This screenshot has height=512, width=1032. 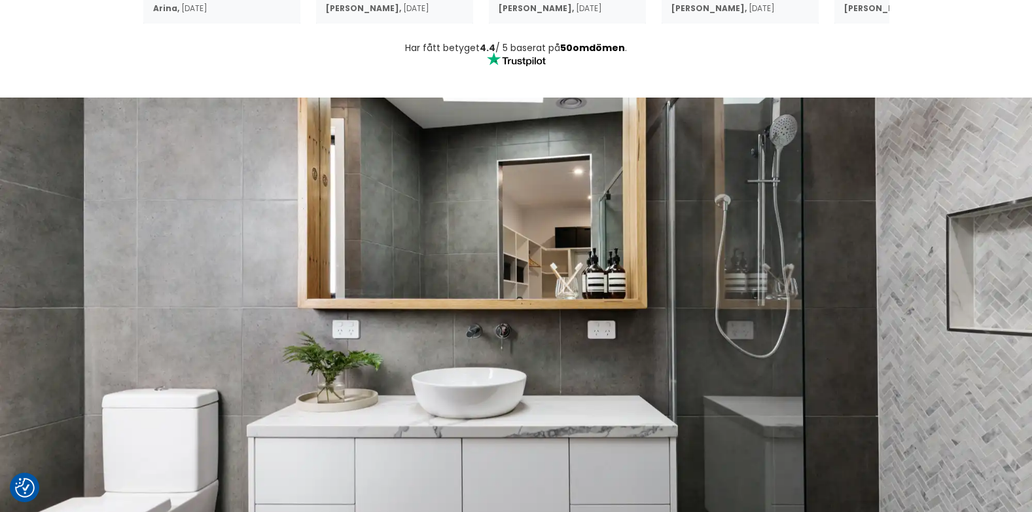 I want to click on div: Arina ,, so click(x=166, y=9).